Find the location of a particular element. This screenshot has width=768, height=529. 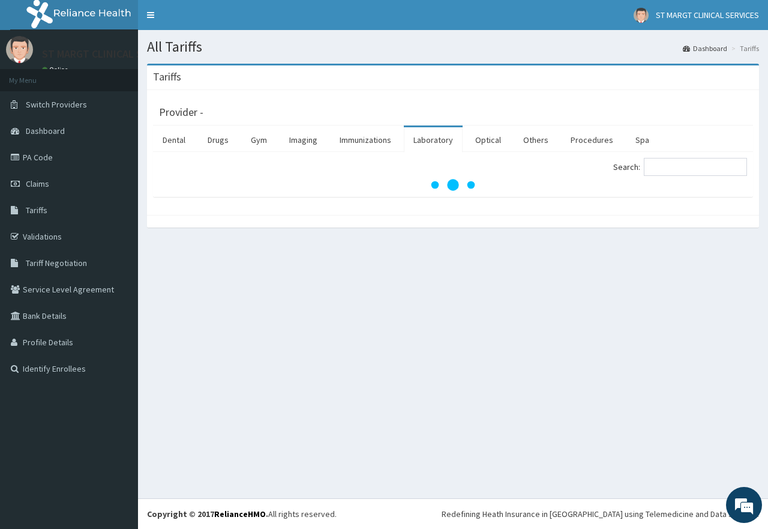

h1: All Tariffs is located at coordinates (453, 47).